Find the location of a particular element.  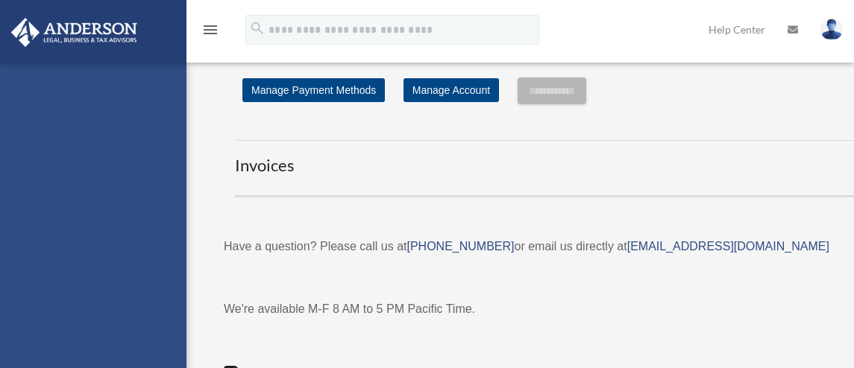

i: search is located at coordinates (257, 28).